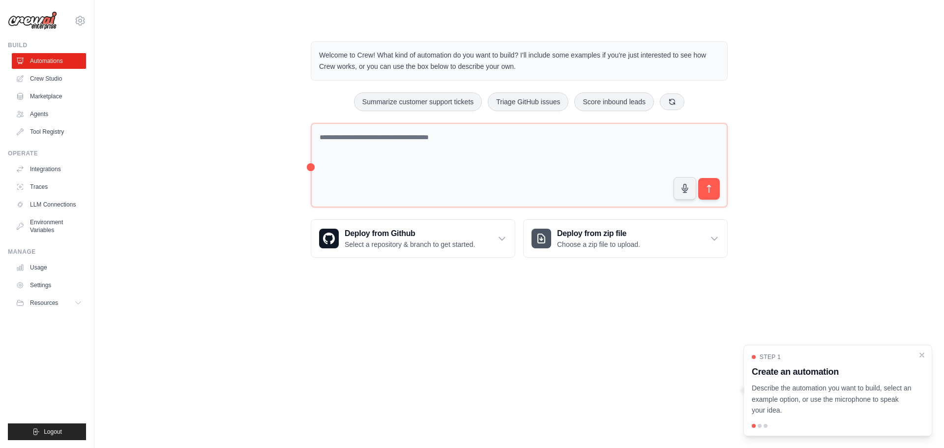 This screenshot has height=448, width=944. What do you see at coordinates (49, 169) in the screenshot?
I see `a: Integrations` at bounding box center [49, 169].